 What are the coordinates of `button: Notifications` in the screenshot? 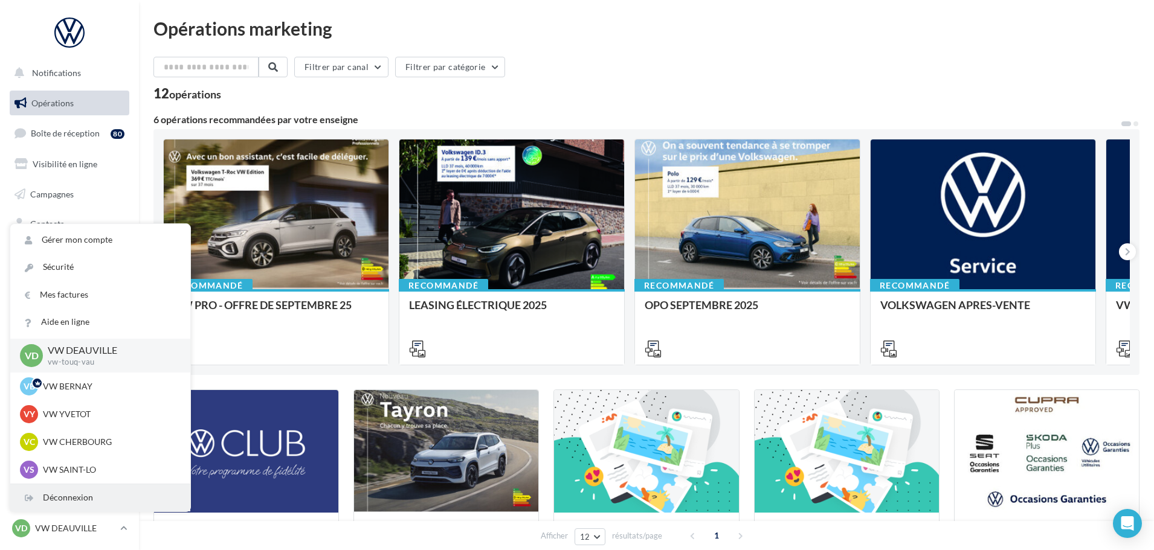 It's located at (67, 73).